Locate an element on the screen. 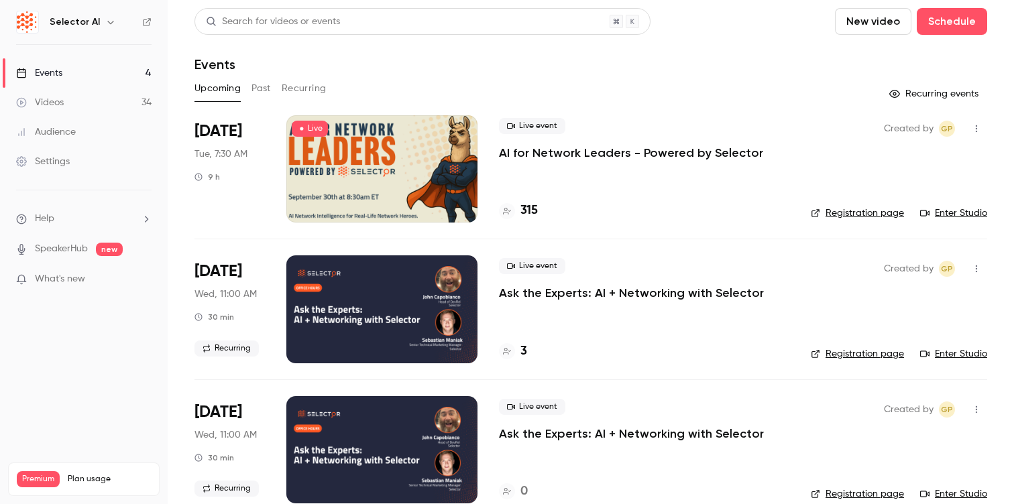  span: What's new is located at coordinates (60, 279).